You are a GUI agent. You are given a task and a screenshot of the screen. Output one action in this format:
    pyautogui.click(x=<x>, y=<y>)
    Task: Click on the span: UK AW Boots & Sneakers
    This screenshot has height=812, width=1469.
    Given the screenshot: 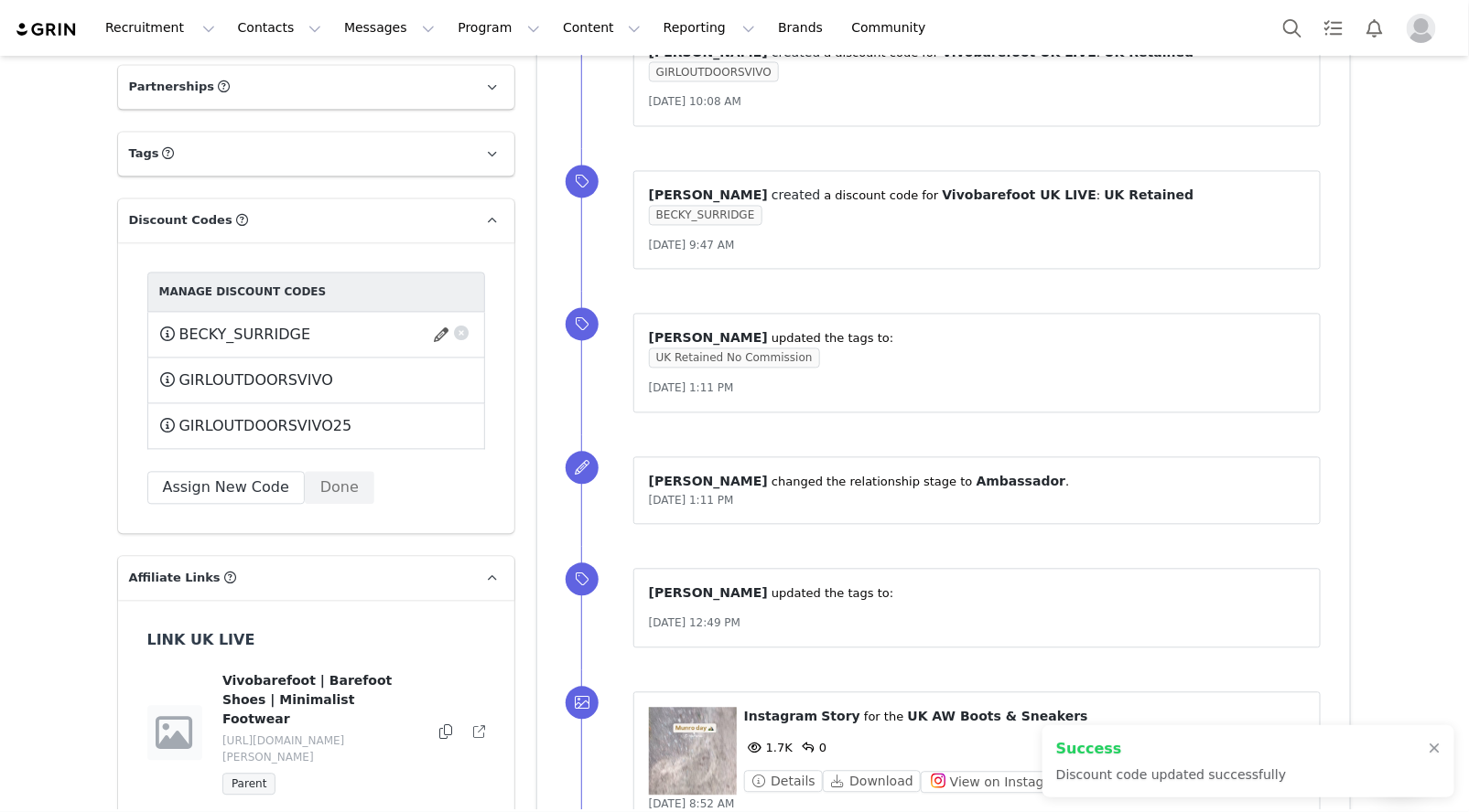 What is the action you would take?
    pyautogui.click(x=998, y=717)
    